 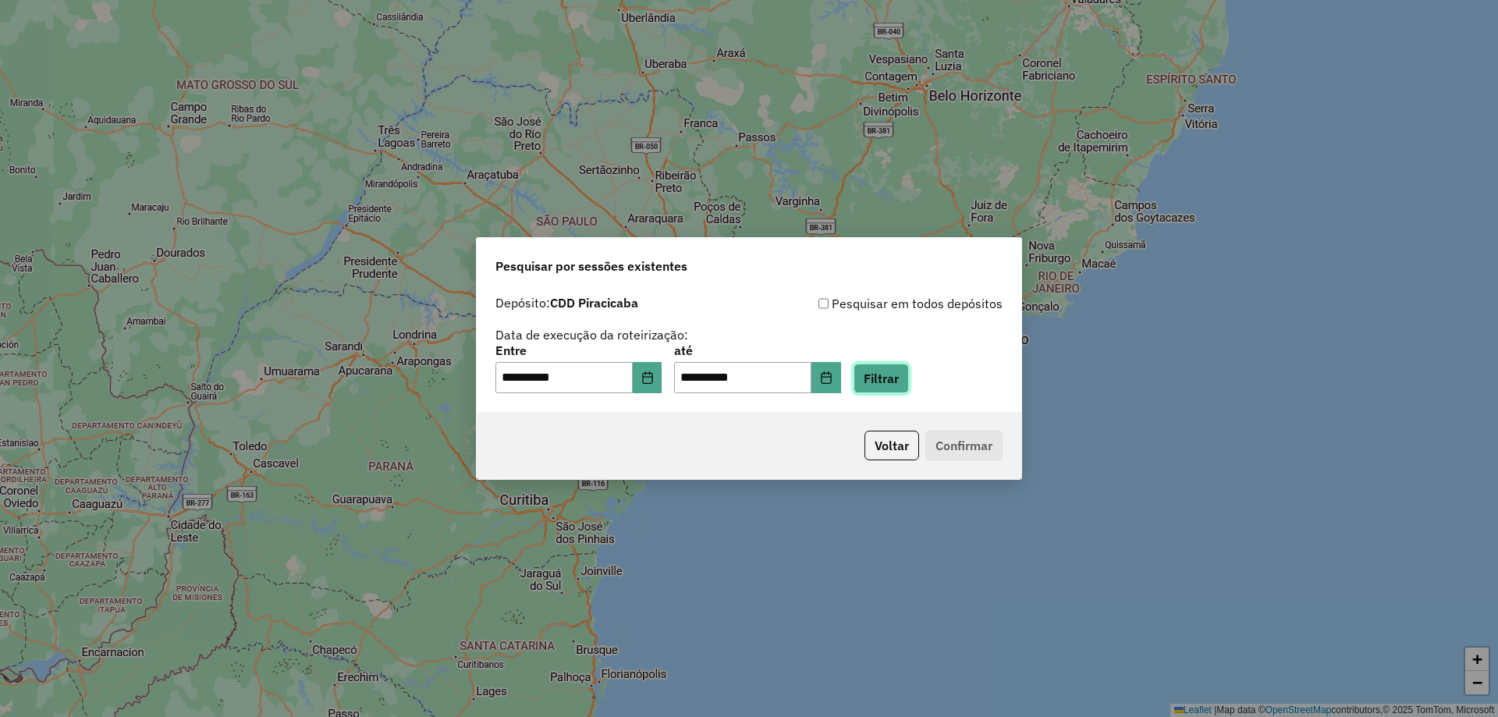 I want to click on label: Entre, so click(x=578, y=350).